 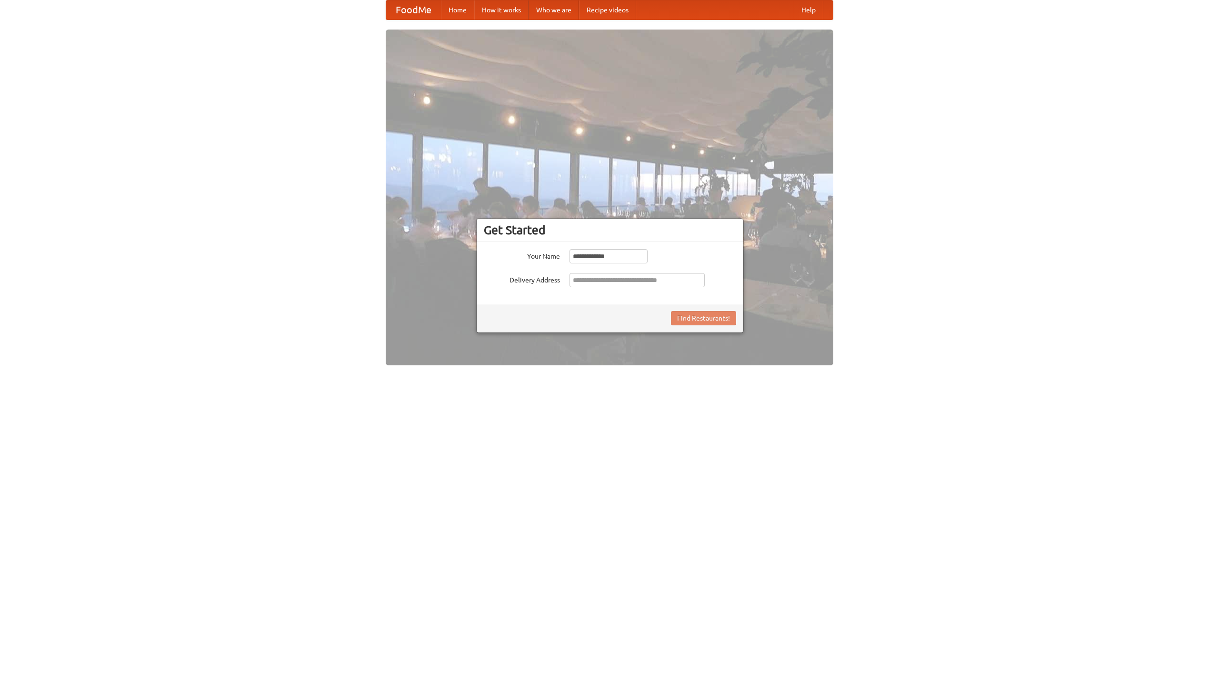 I want to click on a: Recipe videos, so click(x=608, y=10).